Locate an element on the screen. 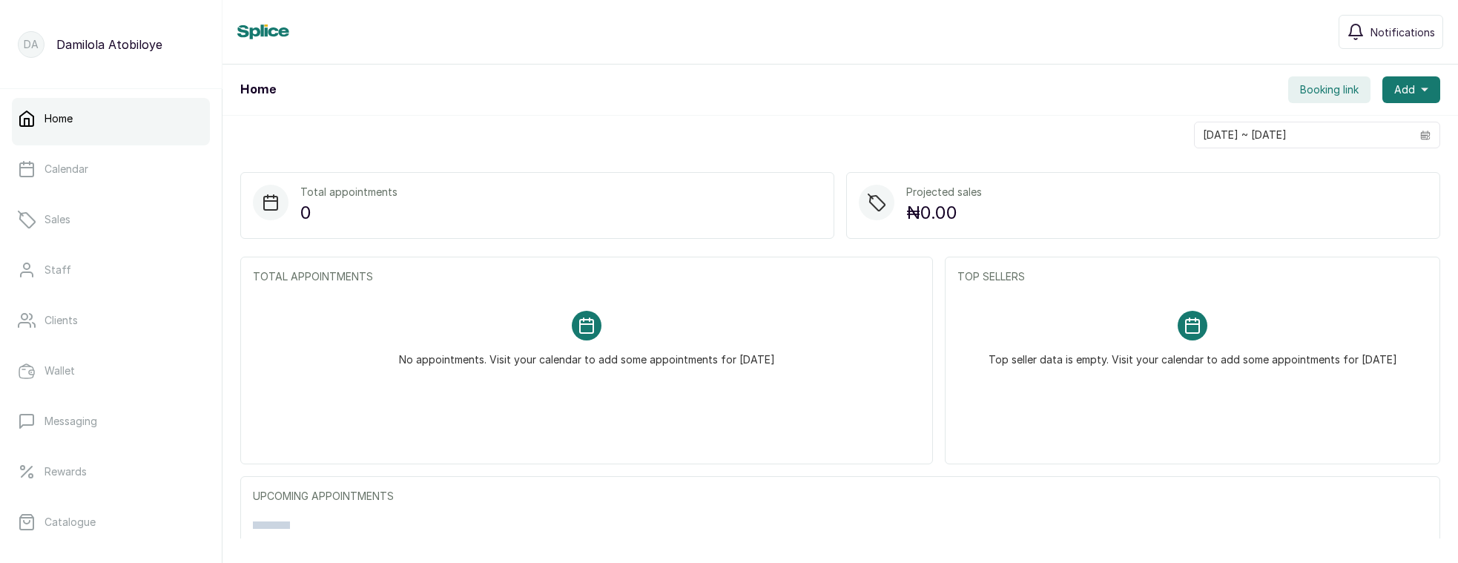 The height and width of the screenshot is (563, 1458). p: Staff is located at coordinates (58, 270).